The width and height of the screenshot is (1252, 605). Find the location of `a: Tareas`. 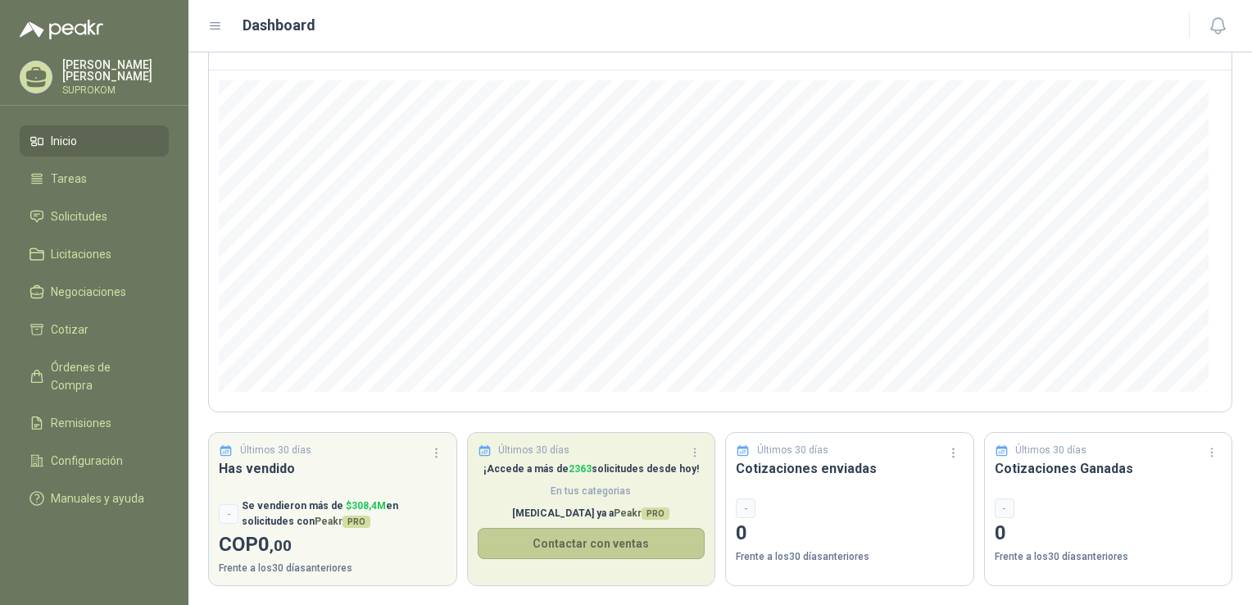

a: Tareas is located at coordinates (94, 179).